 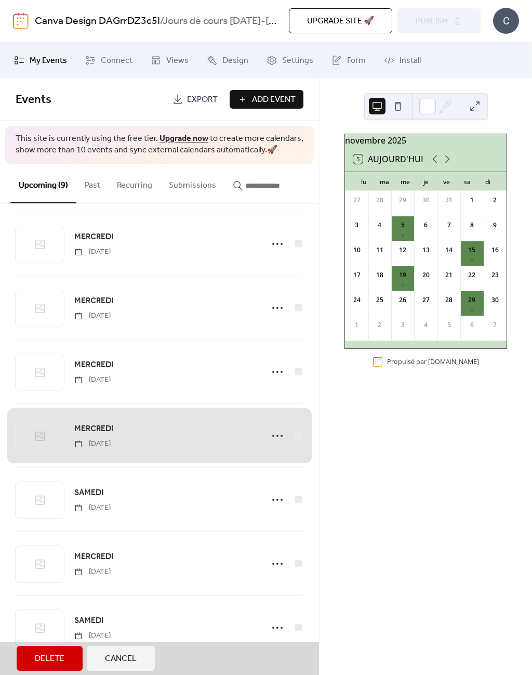 I want to click on div: 25, so click(x=380, y=300).